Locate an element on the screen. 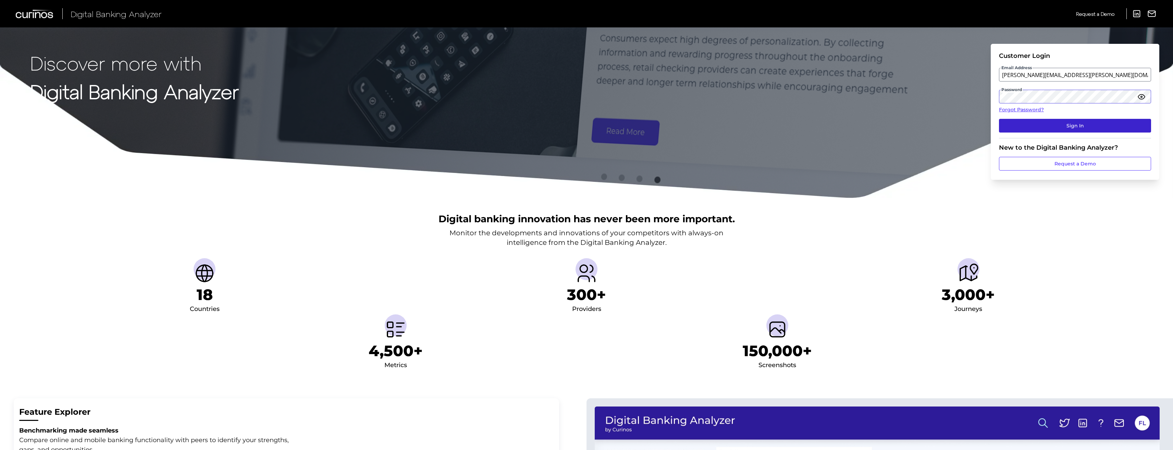 This screenshot has height=450, width=1173. p: Discover more with is located at coordinates (134, 63).